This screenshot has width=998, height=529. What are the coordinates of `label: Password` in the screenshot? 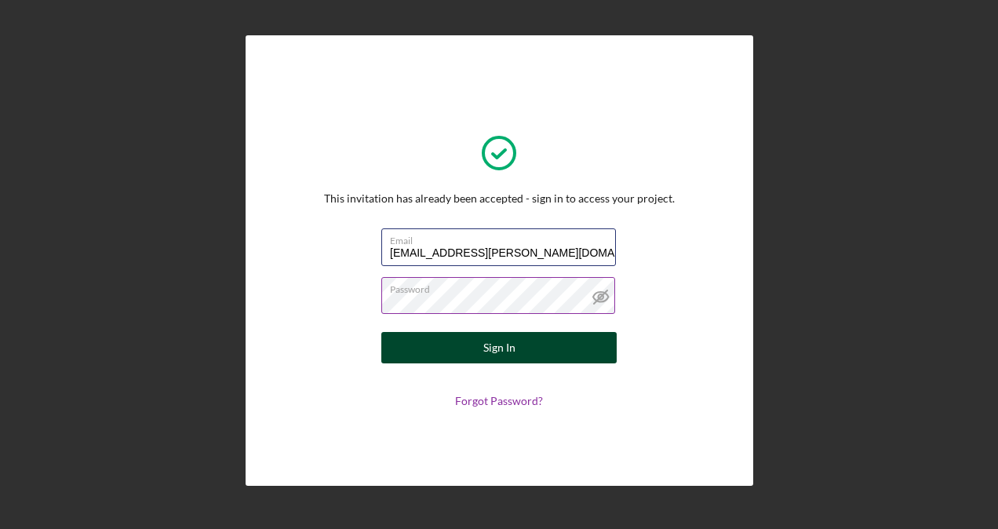 It's located at (503, 286).